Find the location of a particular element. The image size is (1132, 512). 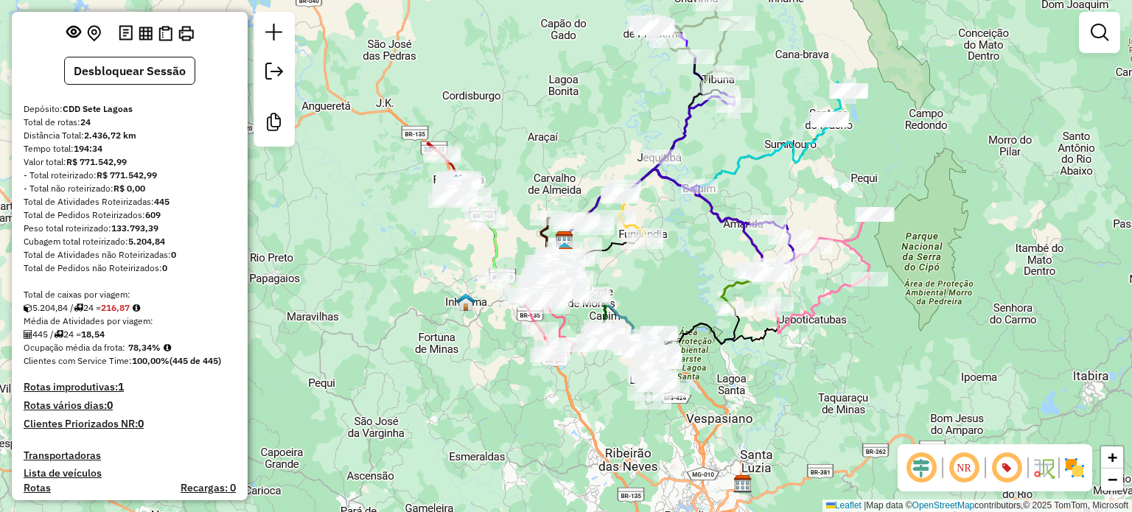

strong: 609 is located at coordinates (153, 214).